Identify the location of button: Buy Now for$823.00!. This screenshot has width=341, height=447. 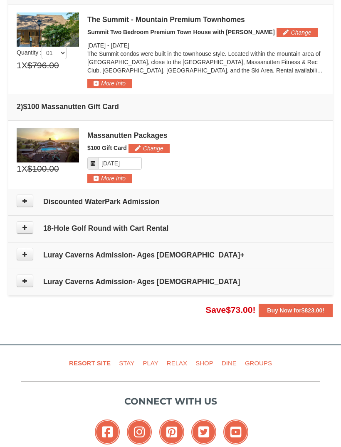
(296, 310).